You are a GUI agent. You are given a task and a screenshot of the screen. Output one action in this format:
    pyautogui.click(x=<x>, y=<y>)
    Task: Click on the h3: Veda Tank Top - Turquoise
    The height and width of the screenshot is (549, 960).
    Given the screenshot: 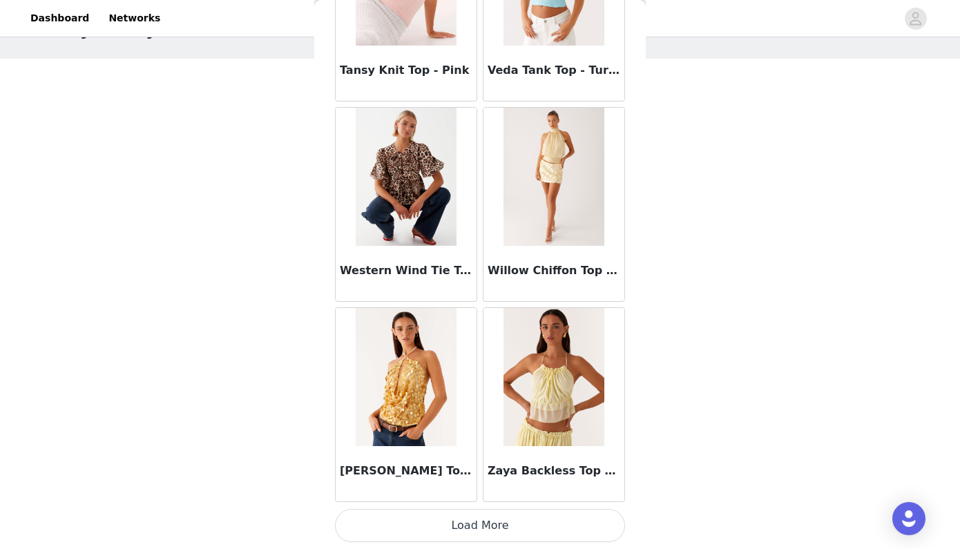 What is the action you would take?
    pyautogui.click(x=554, y=70)
    